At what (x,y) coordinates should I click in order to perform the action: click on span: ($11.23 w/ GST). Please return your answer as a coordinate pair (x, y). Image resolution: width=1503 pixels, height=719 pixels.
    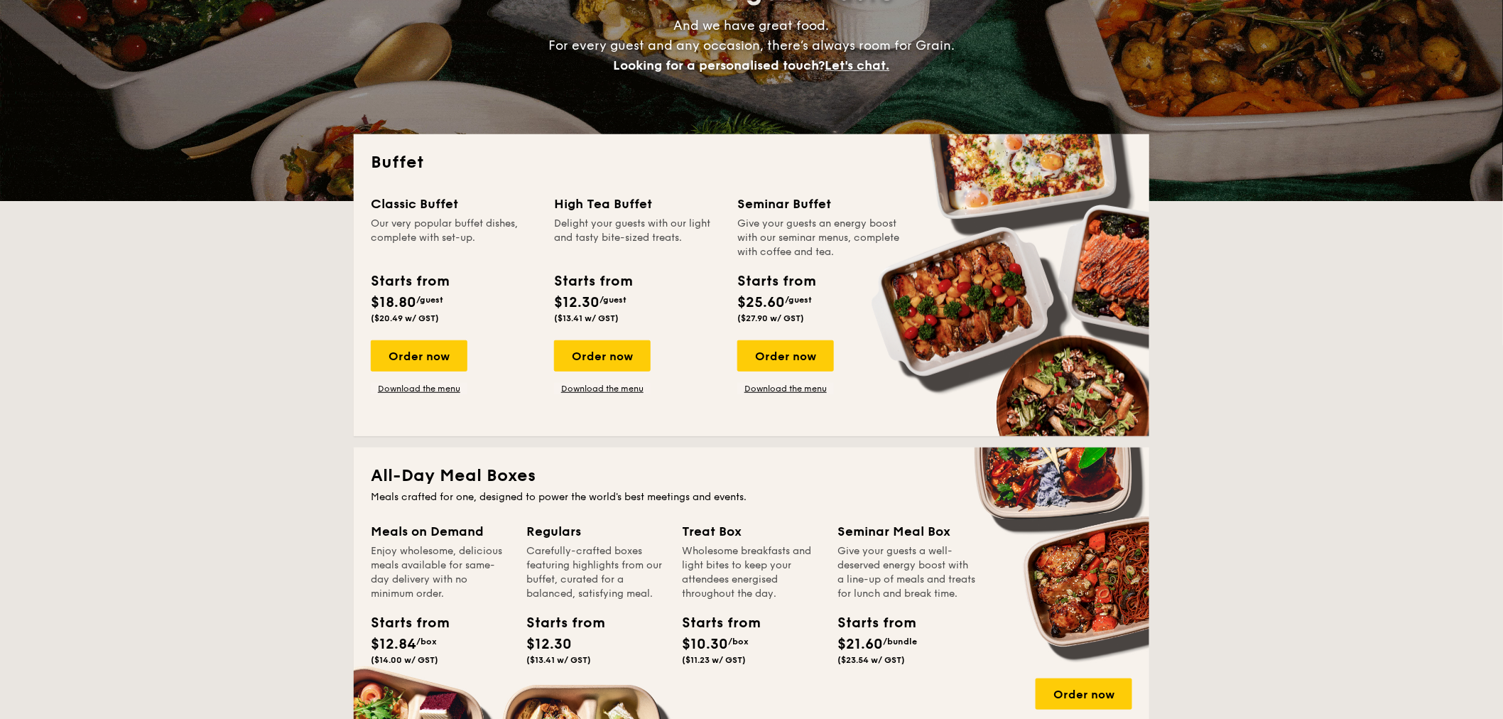
    Looking at the image, I should click on (714, 660).